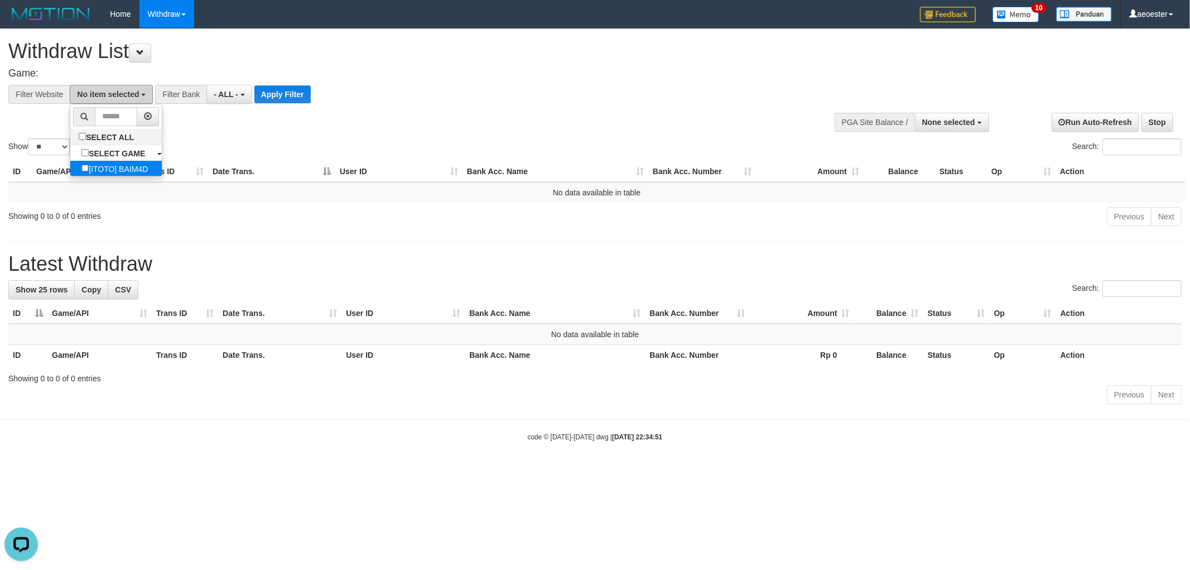 This screenshot has width=1190, height=570. I want to click on th: Date Trans.: activate to sort column ascending, so click(279, 313).